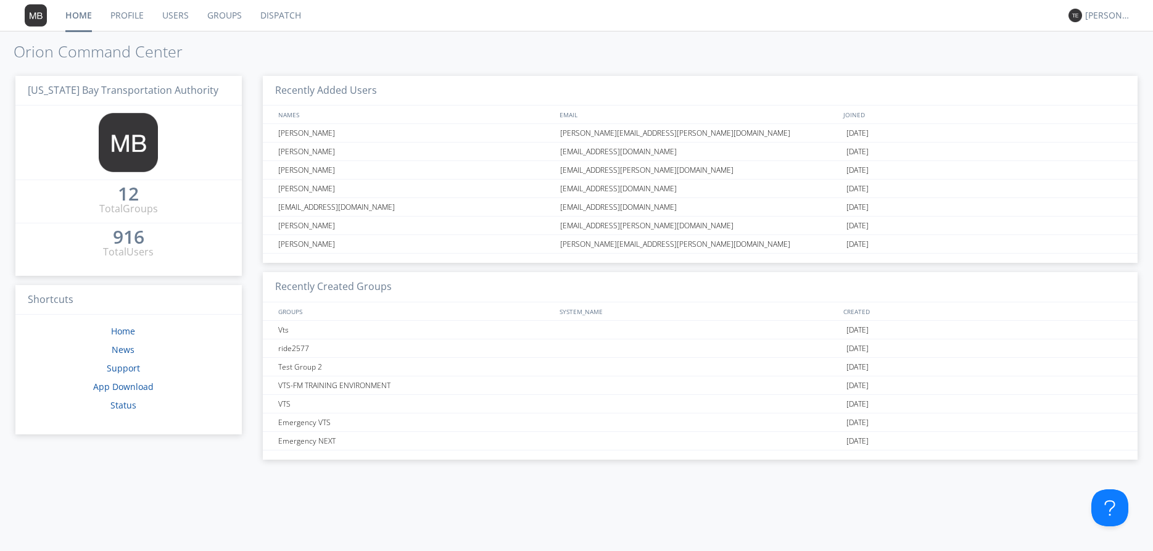 This screenshot has width=1153, height=551. Describe the element at coordinates (128, 208) in the screenshot. I see `div: Total Groups` at that location.